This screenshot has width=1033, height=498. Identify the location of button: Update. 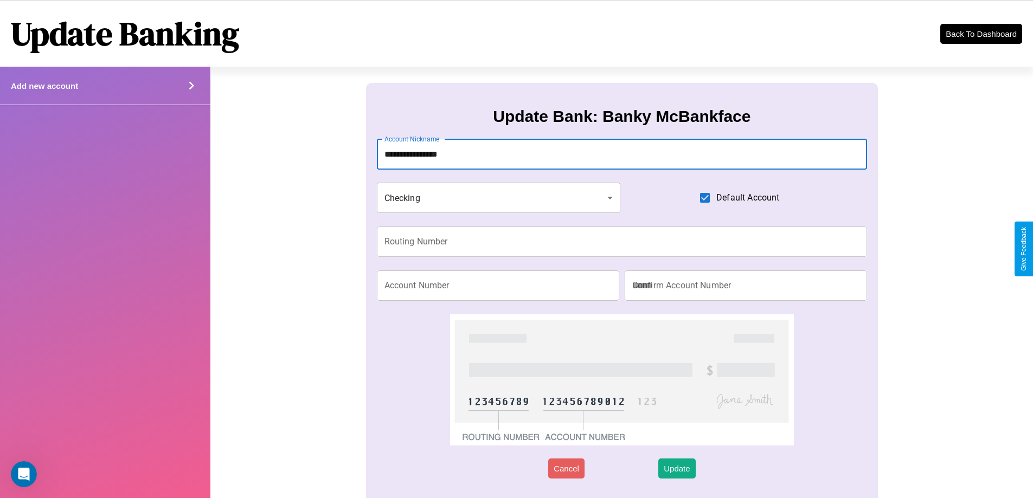
(677, 469).